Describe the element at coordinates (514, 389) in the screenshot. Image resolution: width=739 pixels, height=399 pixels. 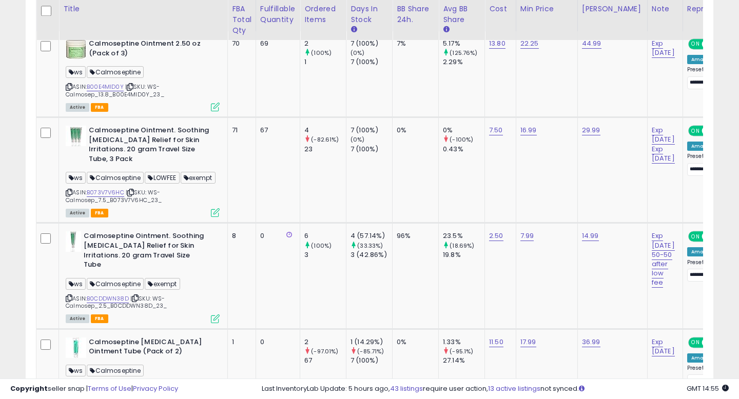
I see `a: 13 active listings` at that location.